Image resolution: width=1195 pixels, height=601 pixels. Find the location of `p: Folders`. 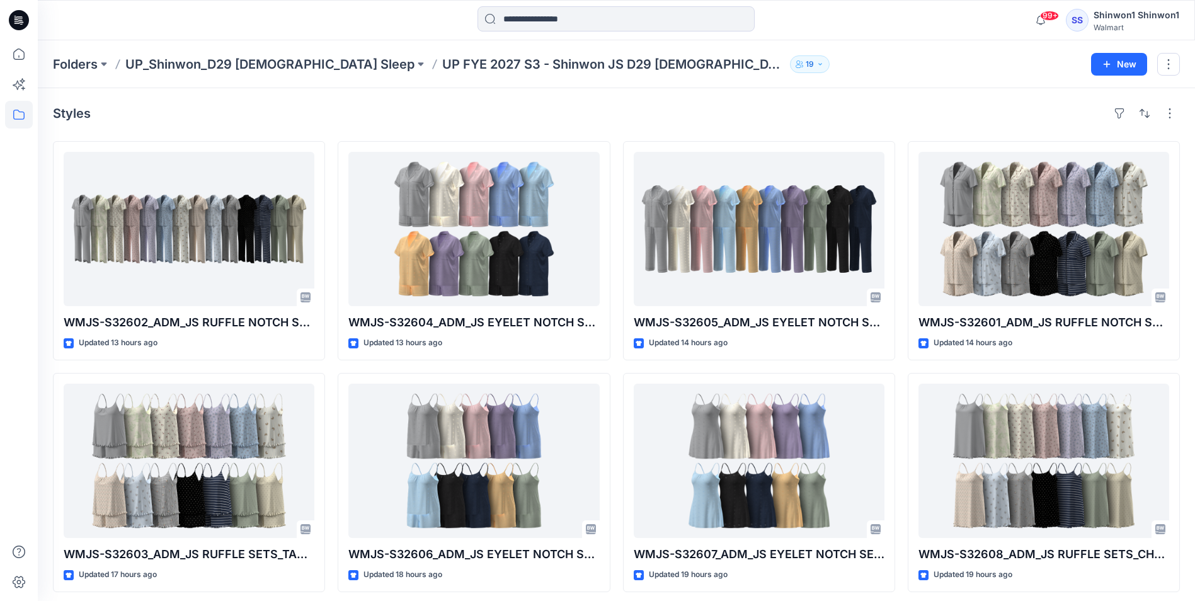

p: Folders is located at coordinates (75, 64).